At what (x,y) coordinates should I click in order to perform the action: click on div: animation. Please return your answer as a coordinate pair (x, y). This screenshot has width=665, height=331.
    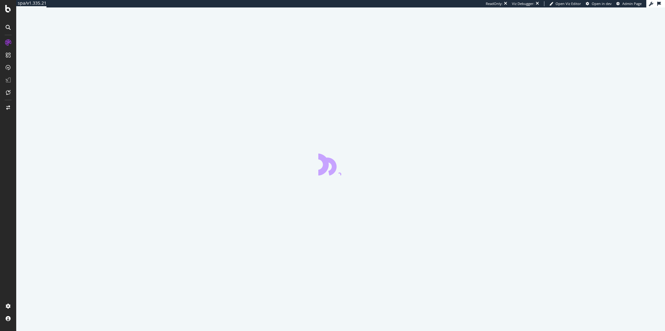
    Looking at the image, I should click on (341, 165).